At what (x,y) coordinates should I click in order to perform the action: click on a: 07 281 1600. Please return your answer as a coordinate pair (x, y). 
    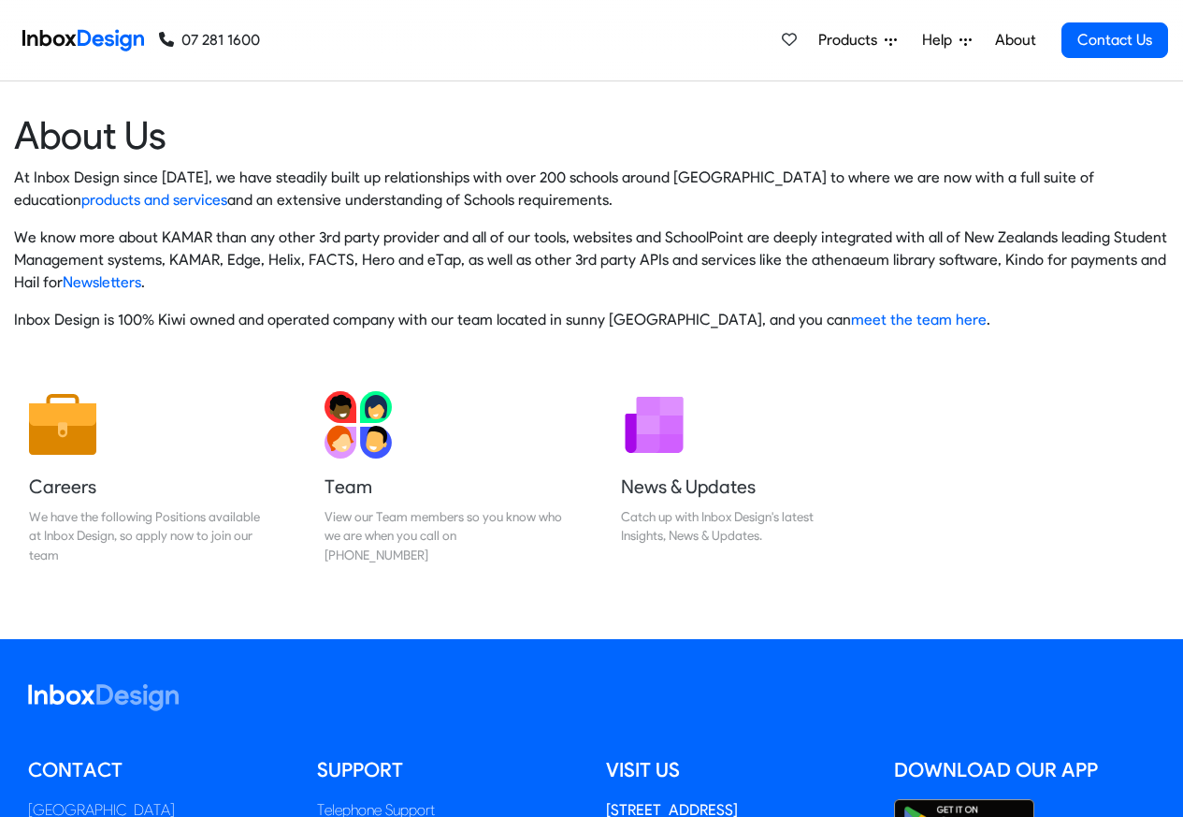
    Looking at the image, I should click on (210, 40).